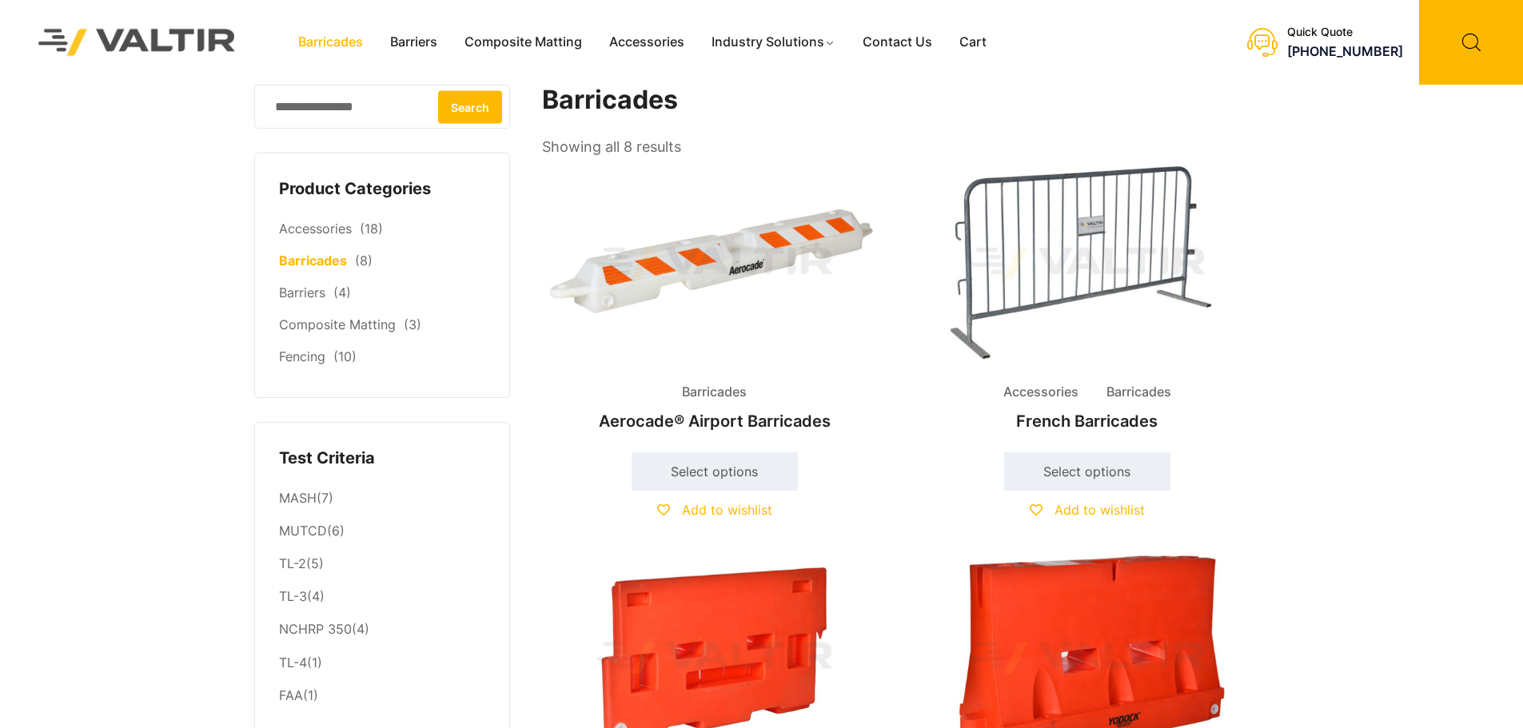  What do you see at coordinates (297, 498) in the screenshot?
I see `a: MASH` at bounding box center [297, 498].